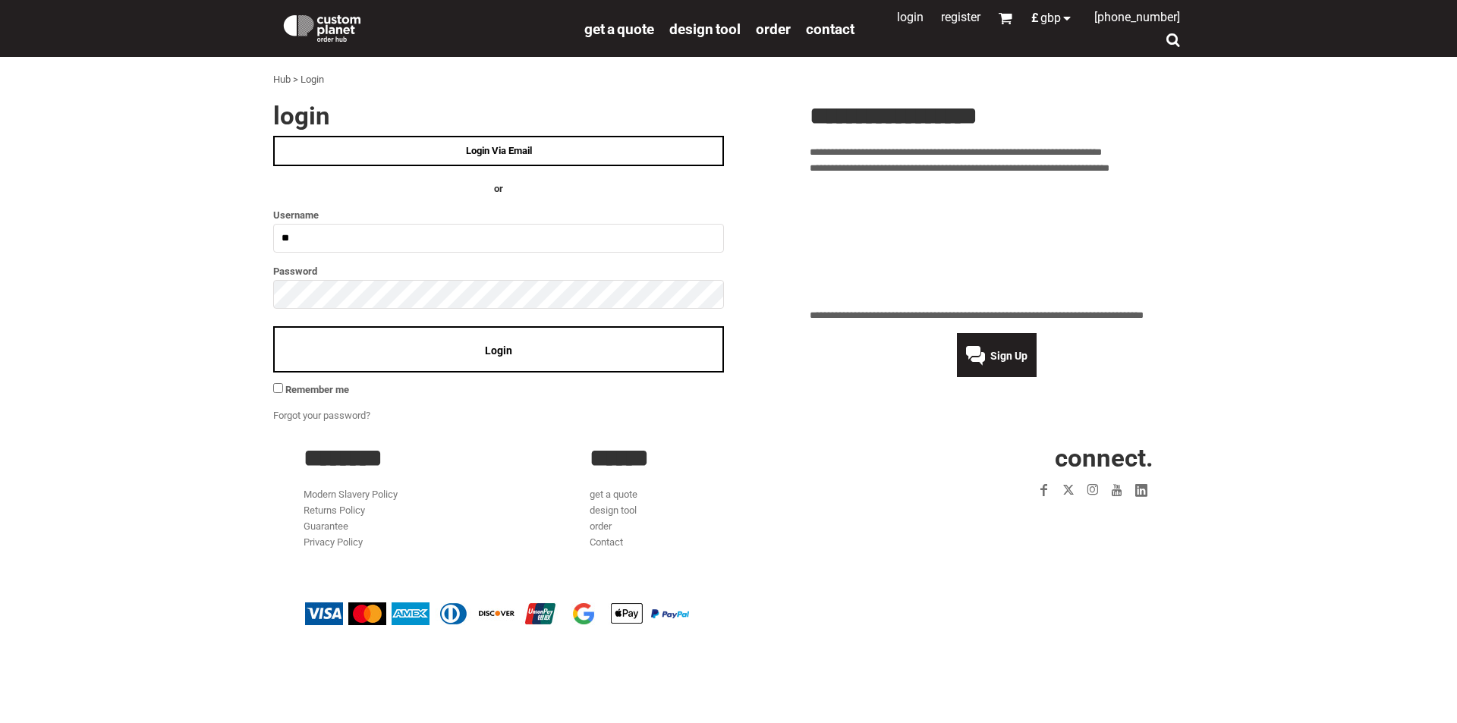 The width and height of the screenshot is (1457, 723). Describe the element at coordinates (499, 271) in the screenshot. I see `label: Password` at that location.